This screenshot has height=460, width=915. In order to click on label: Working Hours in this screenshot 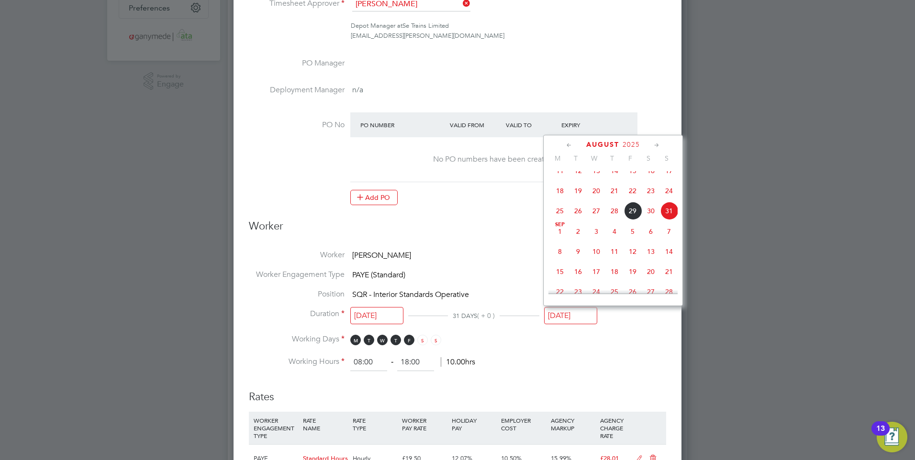, I will do `click(297, 362)`.